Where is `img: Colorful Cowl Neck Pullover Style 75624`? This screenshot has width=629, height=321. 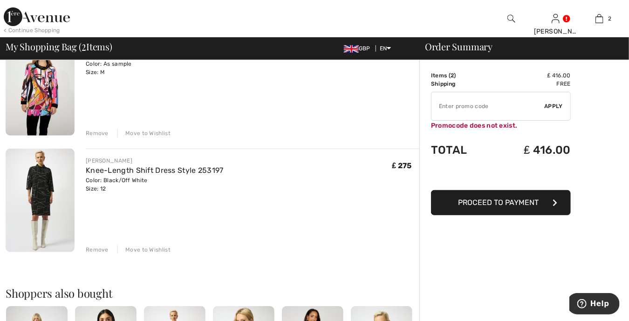
img: Colorful Cowl Neck Pullover Style 75624 is located at coordinates (40, 84).